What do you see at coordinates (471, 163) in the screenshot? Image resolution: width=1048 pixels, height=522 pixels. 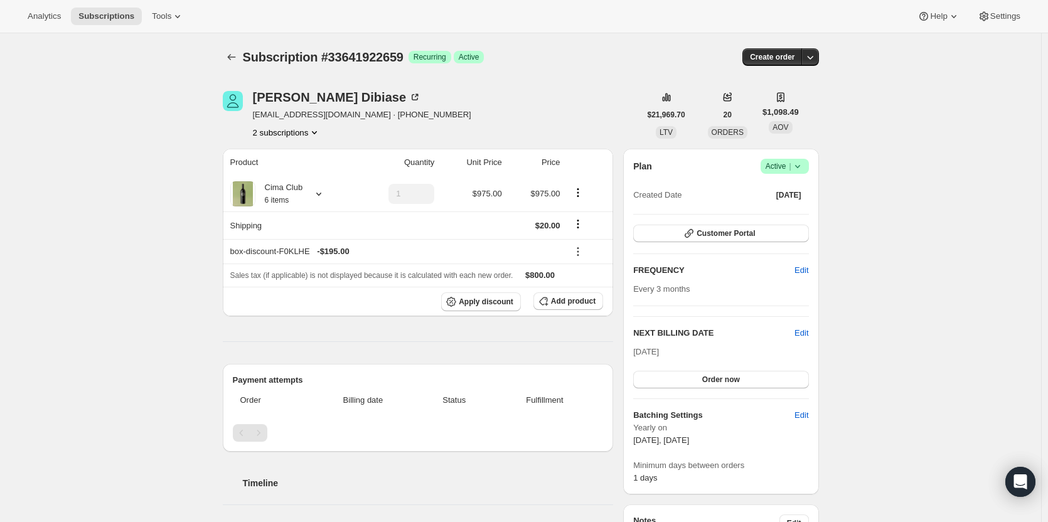 I see `th: Unit Price` at bounding box center [471, 163].